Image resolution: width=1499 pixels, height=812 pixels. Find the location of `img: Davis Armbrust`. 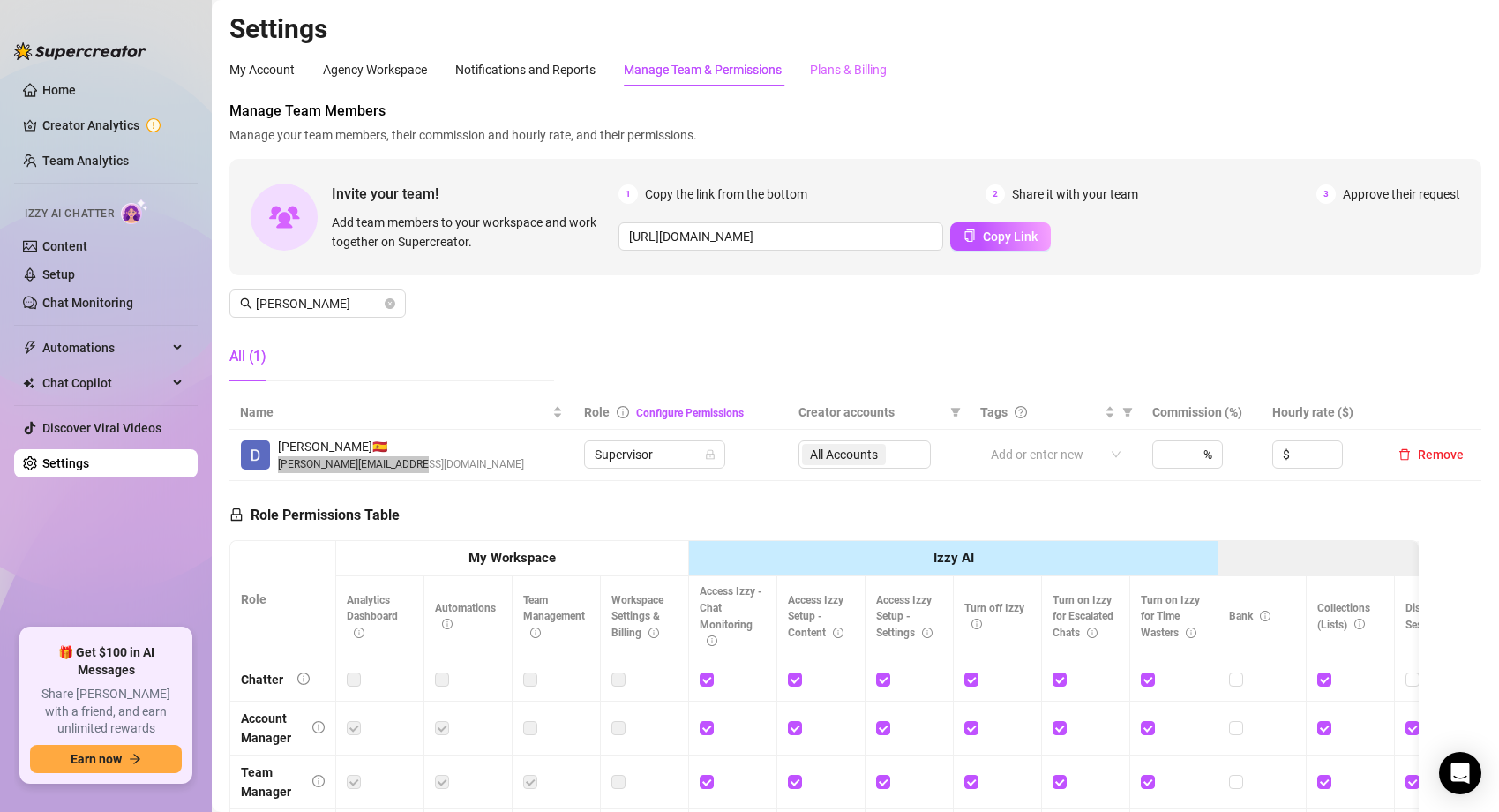

img: Davis Armbrust is located at coordinates (255, 454).